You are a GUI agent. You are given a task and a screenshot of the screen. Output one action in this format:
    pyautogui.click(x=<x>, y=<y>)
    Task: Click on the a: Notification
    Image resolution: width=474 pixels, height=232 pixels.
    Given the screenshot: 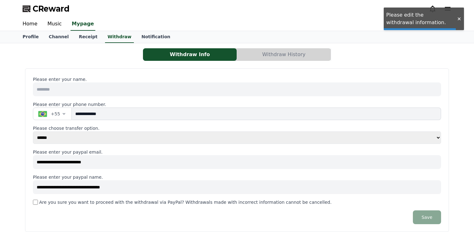 What is the action you would take?
    pyautogui.click(x=156, y=37)
    